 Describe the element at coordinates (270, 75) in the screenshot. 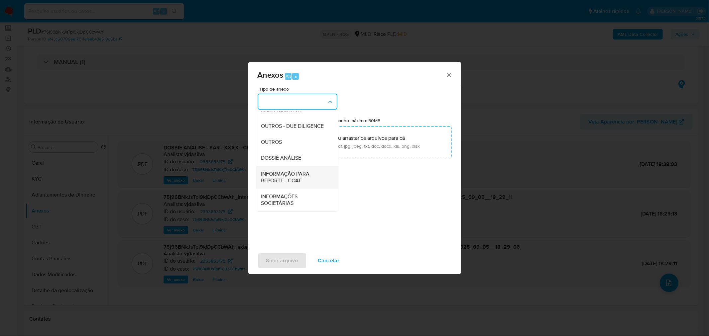

I see `span: Anexos` at that location.